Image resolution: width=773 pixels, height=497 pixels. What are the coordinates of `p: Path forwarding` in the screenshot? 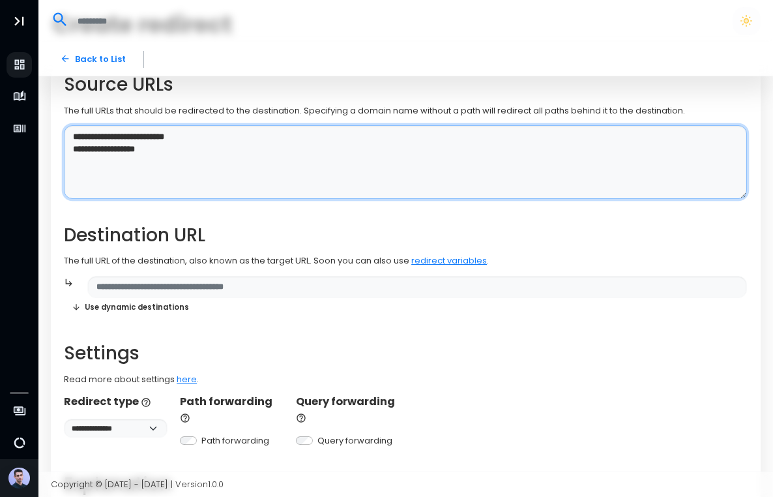 It's located at (231, 409).